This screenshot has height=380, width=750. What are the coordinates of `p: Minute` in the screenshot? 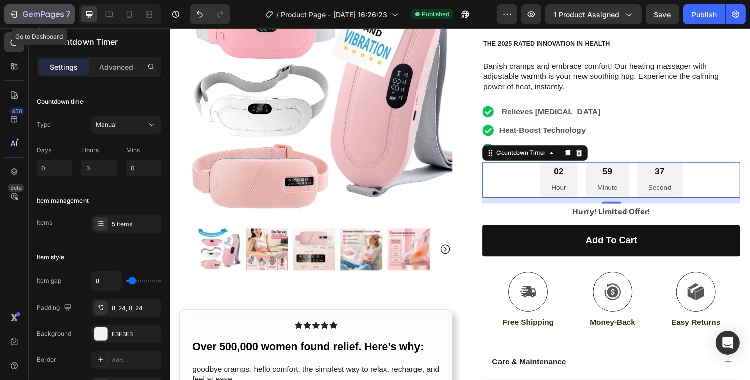 It's located at (455, 166).